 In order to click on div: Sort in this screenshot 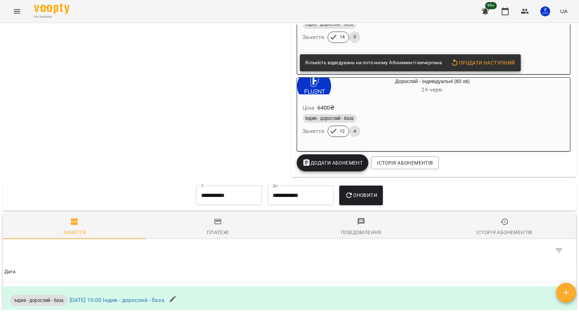, I will do `click(10, 271)`.